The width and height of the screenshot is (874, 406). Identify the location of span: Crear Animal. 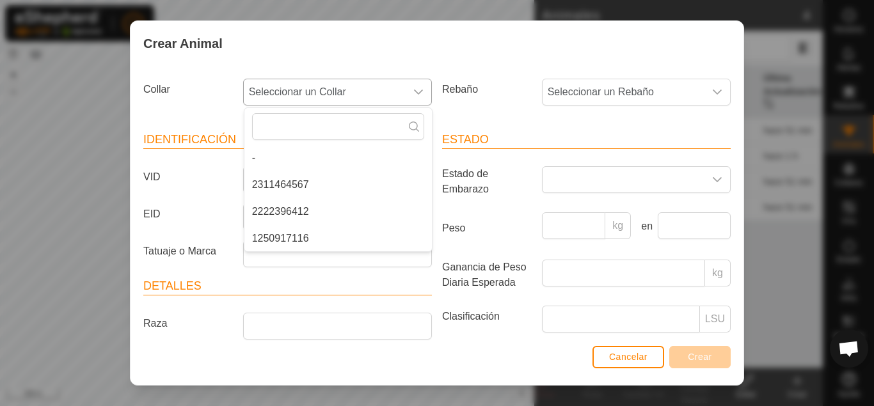
(183, 43).